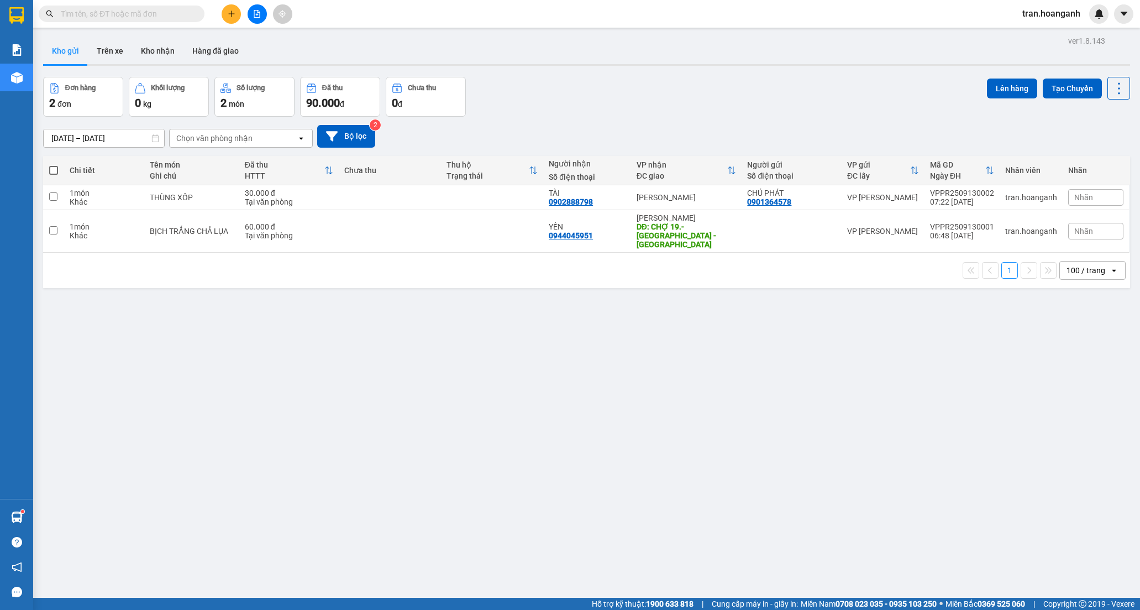  I want to click on div: Số lượng, so click(250, 88).